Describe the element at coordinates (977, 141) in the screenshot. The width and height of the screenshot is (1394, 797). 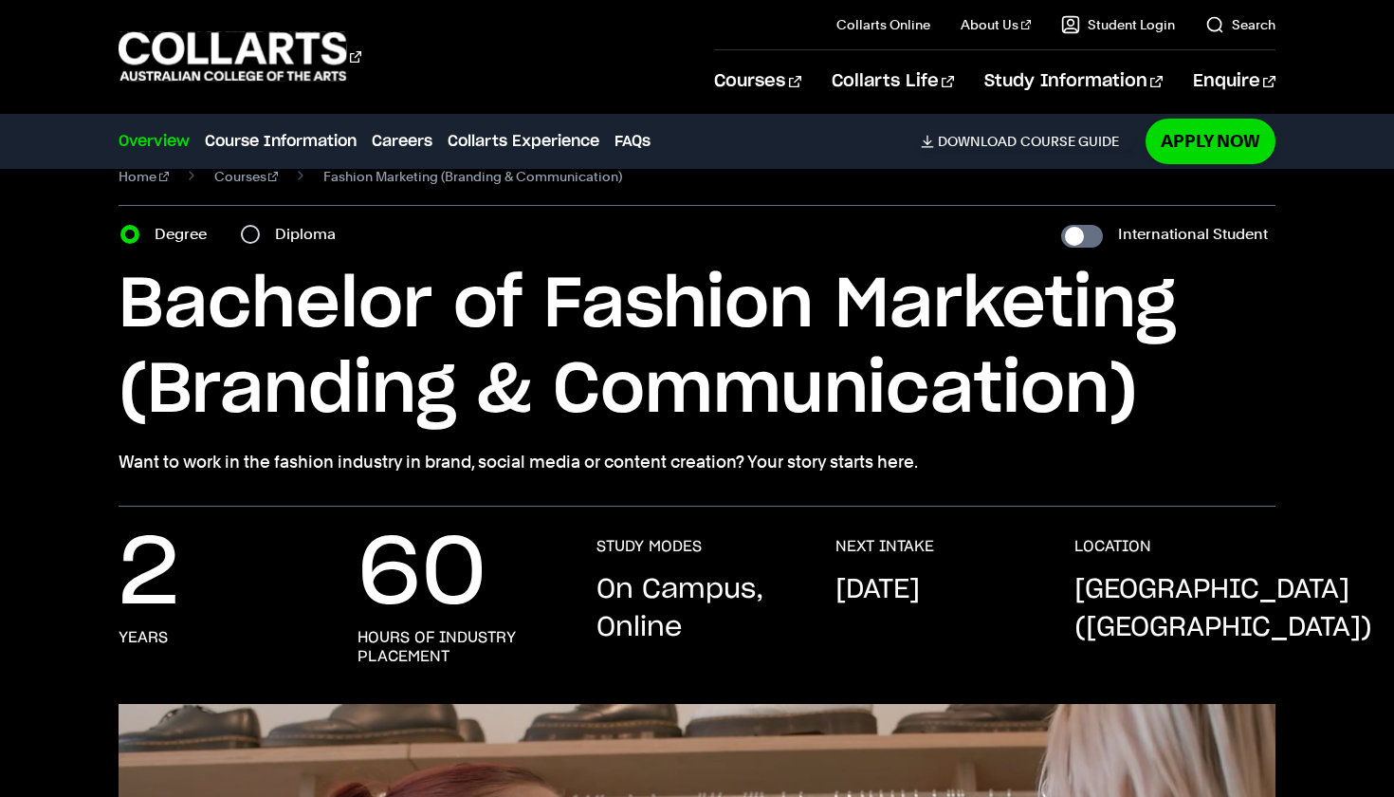
I see `span: Download` at that location.